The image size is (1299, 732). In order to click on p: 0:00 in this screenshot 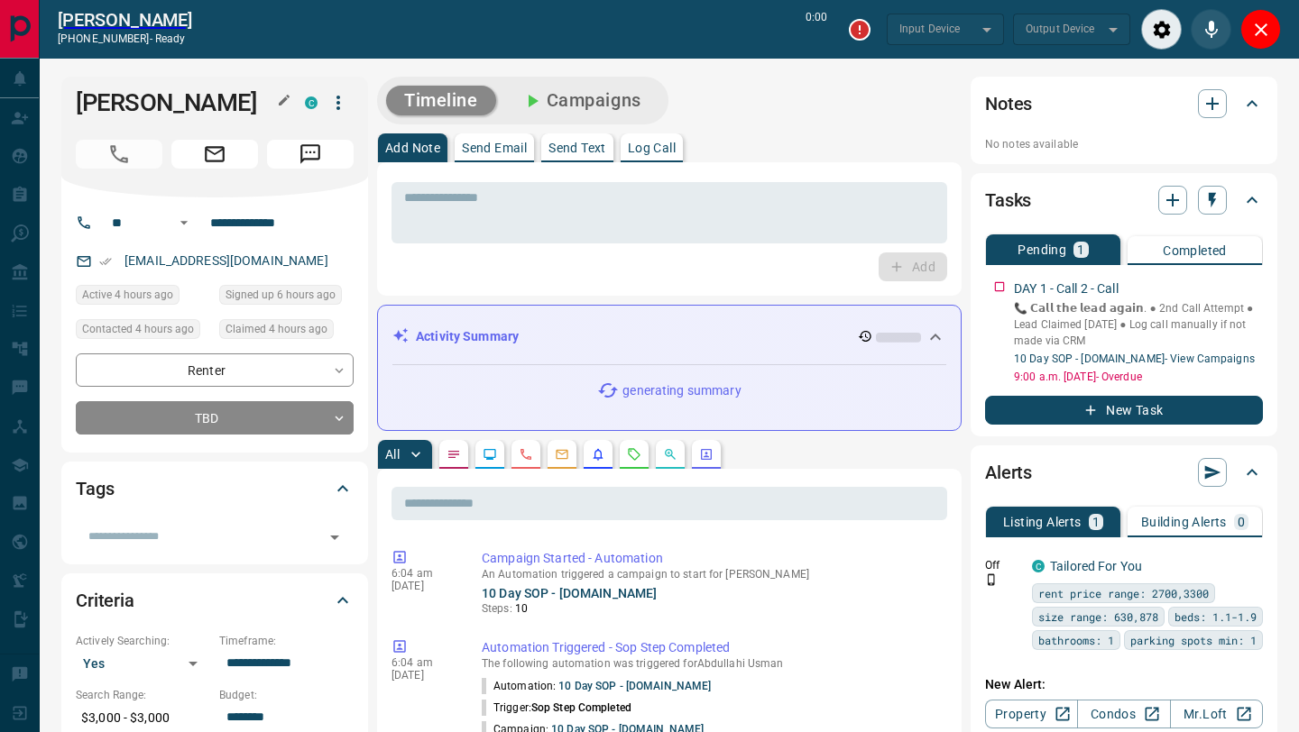, I will do `click(816, 29)`.